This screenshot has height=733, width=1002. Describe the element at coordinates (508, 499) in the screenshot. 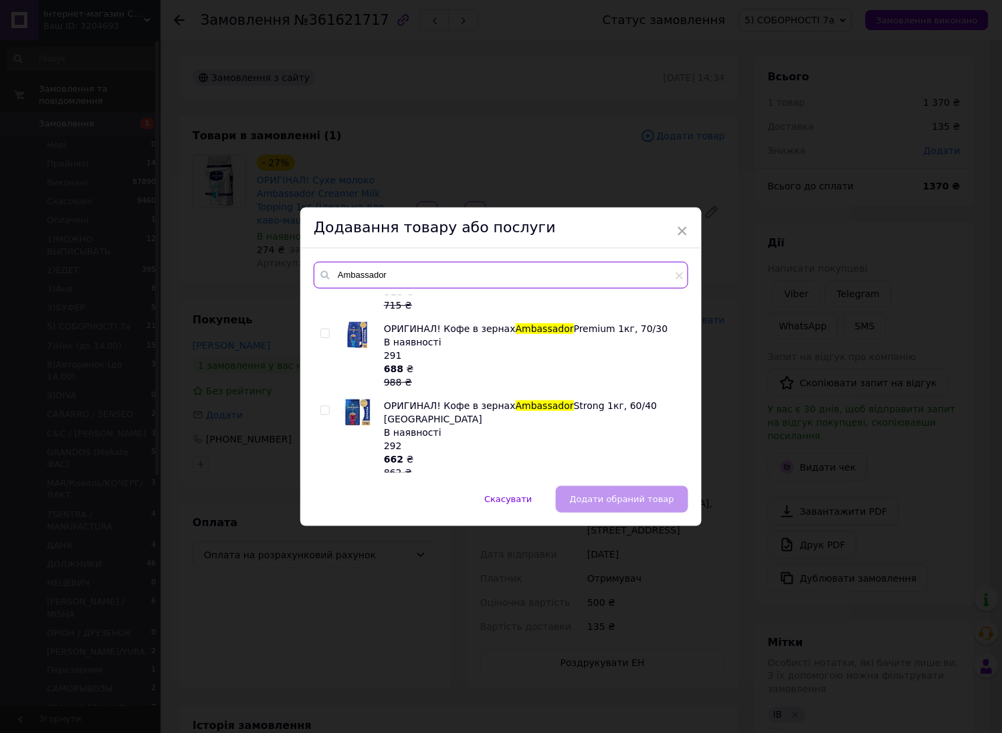

I see `button: Скасувати` at that location.